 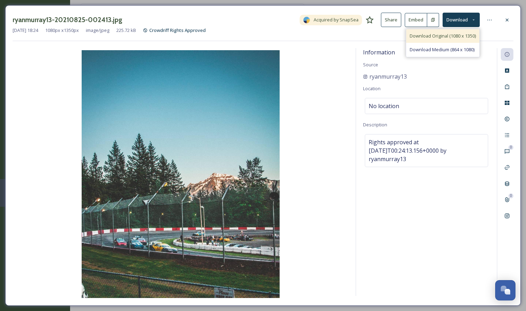 I want to click on span: Acquired by SnapSea, so click(x=336, y=20).